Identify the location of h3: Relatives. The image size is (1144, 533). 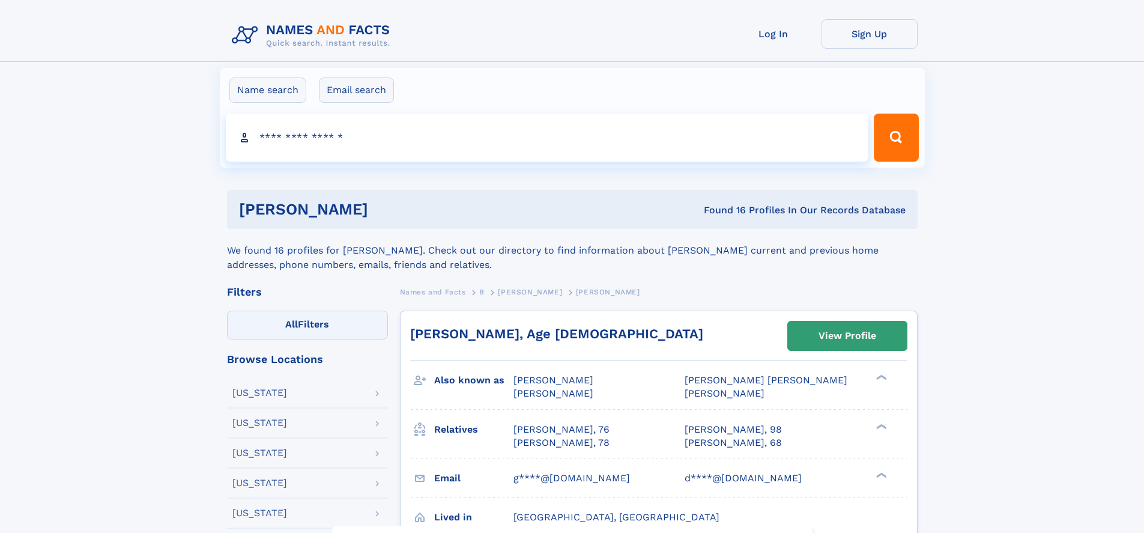
(474, 429).